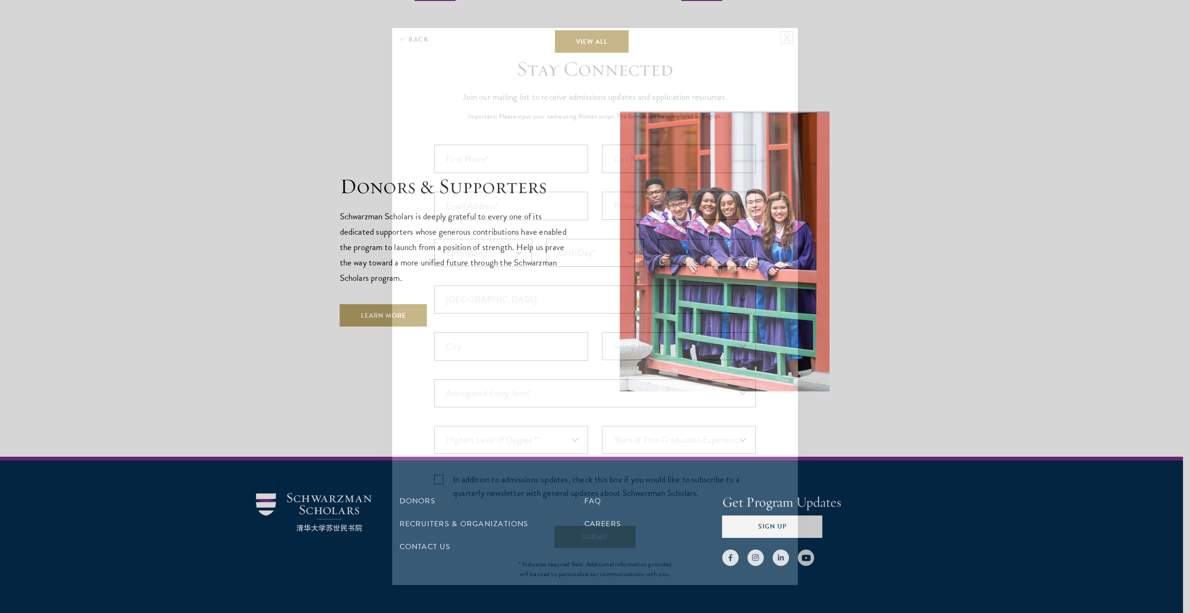  Describe the element at coordinates (511, 440) in the screenshot. I see `div: Highest Level of Degree?*` at that location.